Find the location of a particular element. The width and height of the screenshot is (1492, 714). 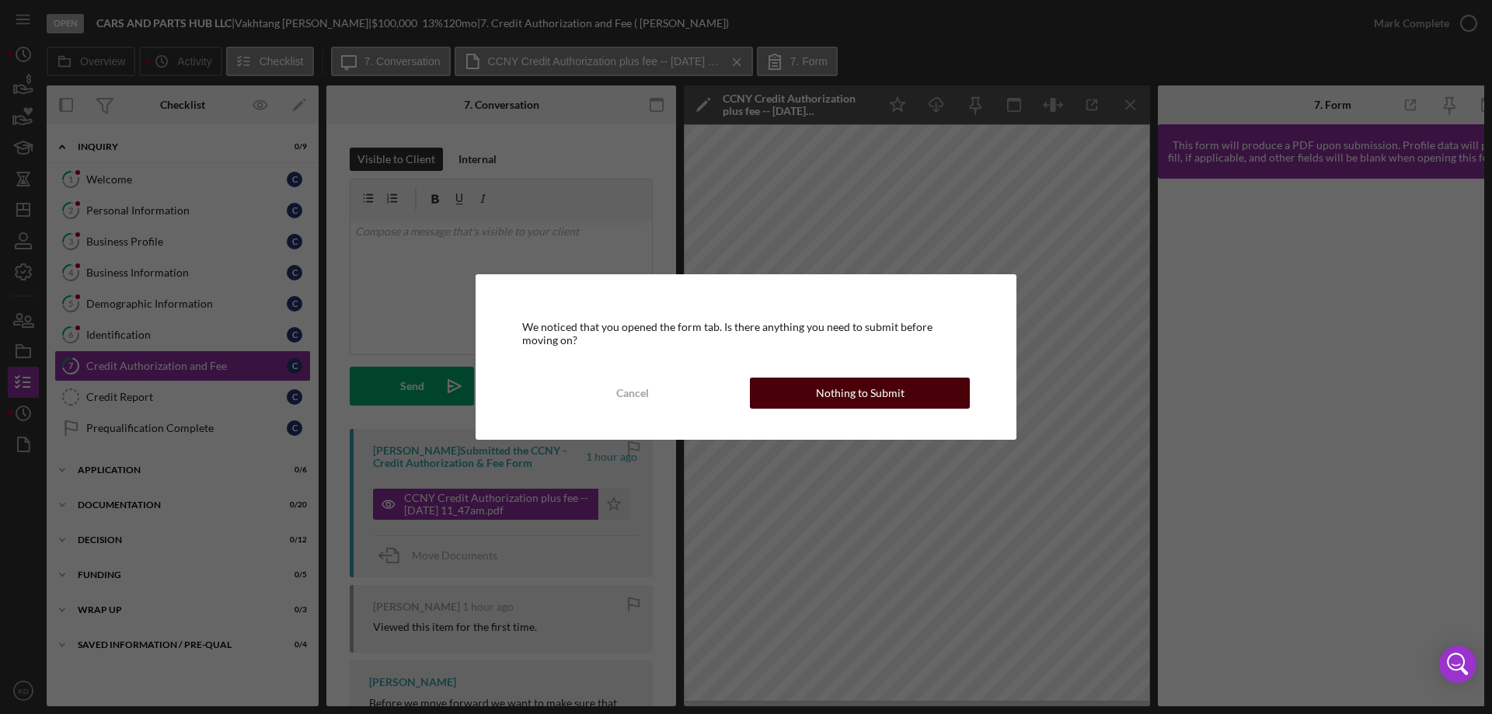

div: We noticed that you opened the form tab. Is there anything you need to submit before moving on? is located at coordinates (746, 333).